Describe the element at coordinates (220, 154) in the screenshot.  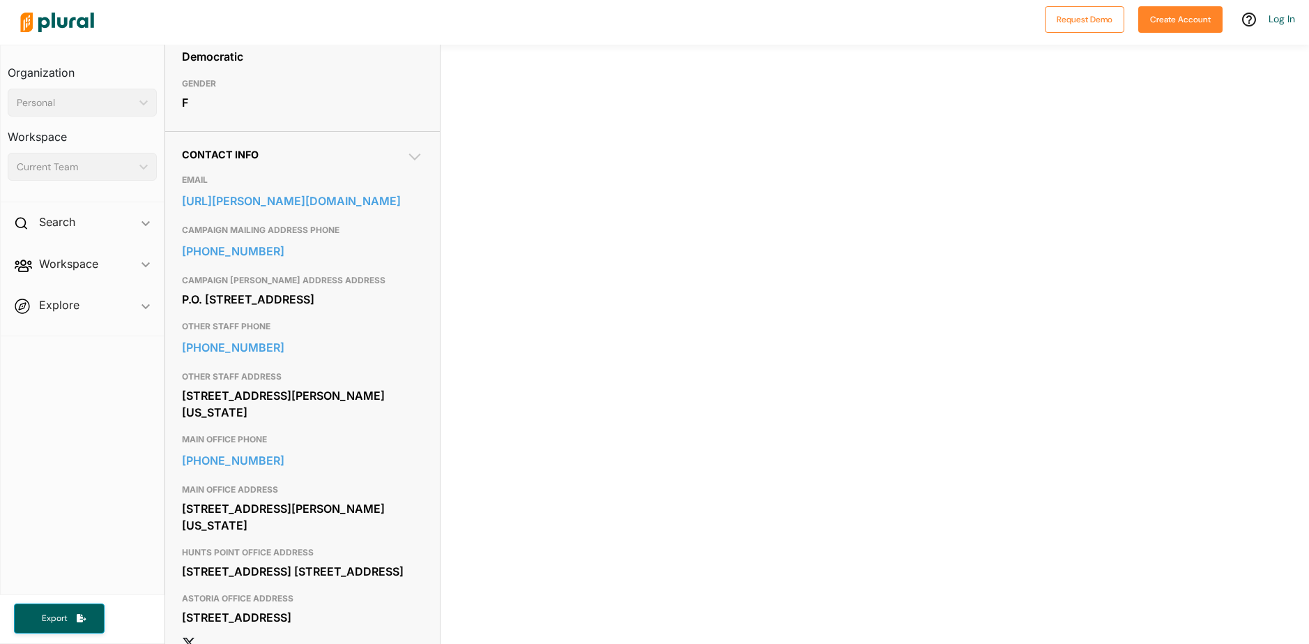
I see `span: Contact Info` at that location.